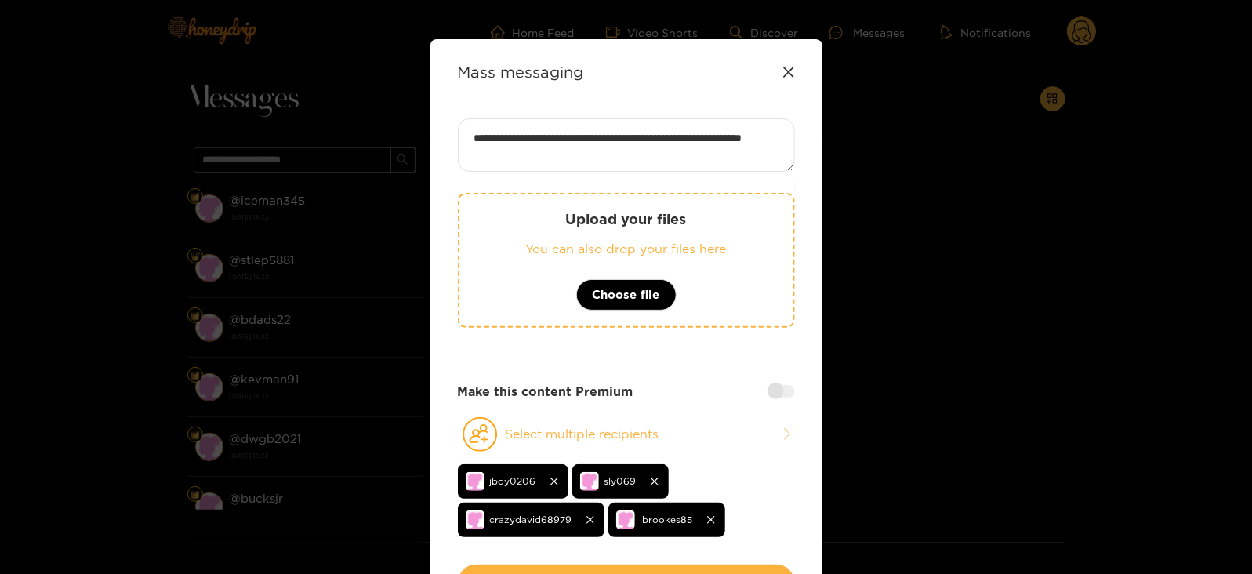  I want to click on p: You can also drop your files here, so click(626, 248).